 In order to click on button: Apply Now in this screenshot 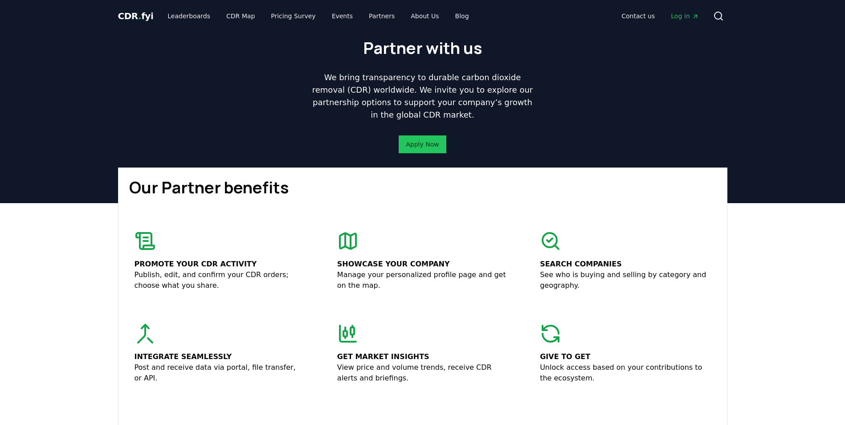, I will do `click(422, 144)`.